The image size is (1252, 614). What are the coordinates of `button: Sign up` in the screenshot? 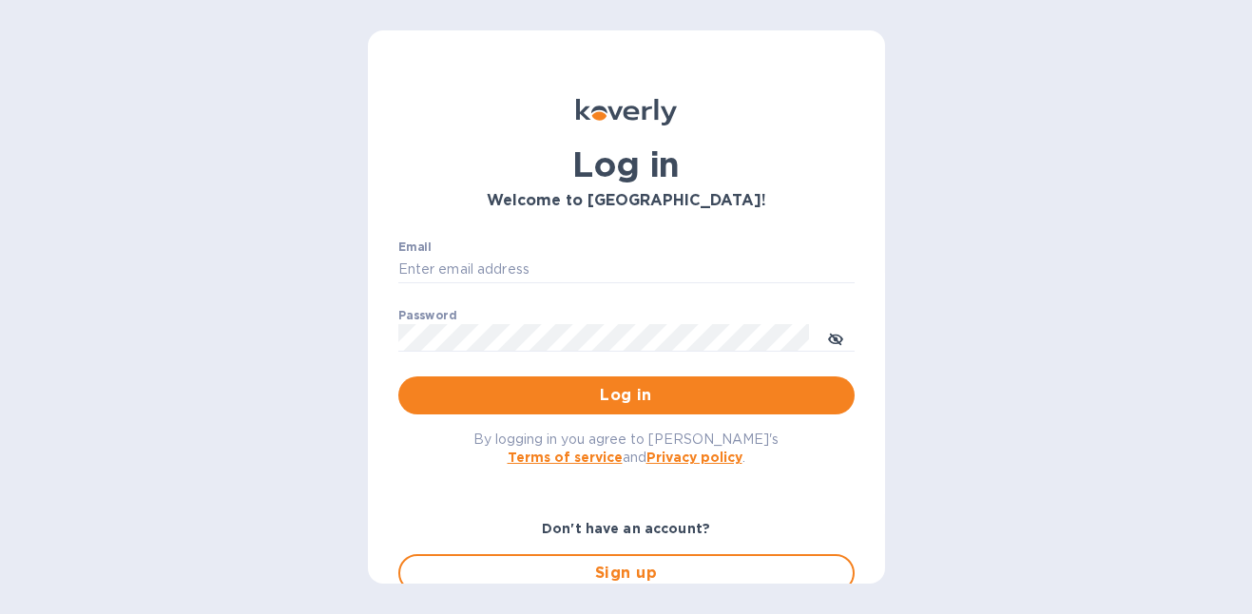 It's located at (627, 573).